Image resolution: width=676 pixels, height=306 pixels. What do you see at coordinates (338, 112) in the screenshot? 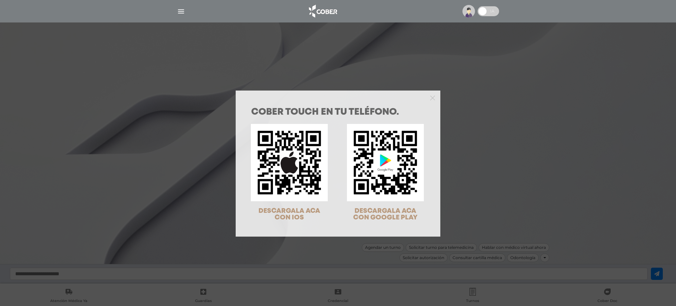
I see `h1: COBER TOUCH en tu teléfono.` at bounding box center [338, 112].